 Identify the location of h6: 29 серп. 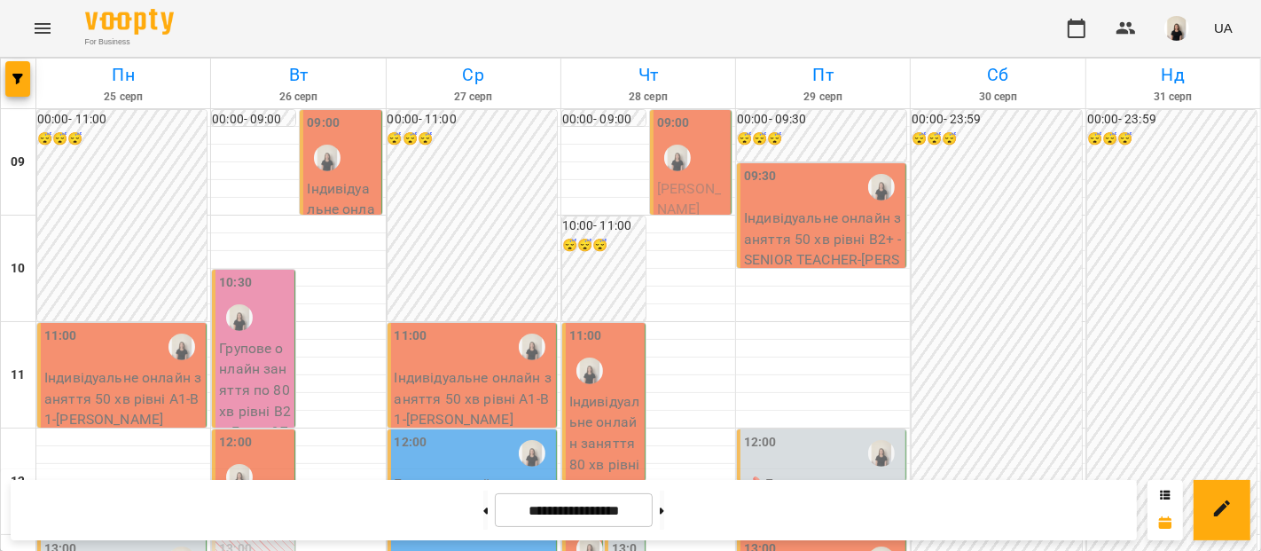
(823, 97).